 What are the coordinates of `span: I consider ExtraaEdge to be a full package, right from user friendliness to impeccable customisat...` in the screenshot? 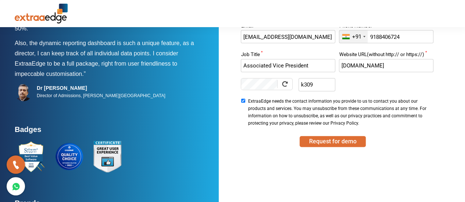 It's located at (96, 64).